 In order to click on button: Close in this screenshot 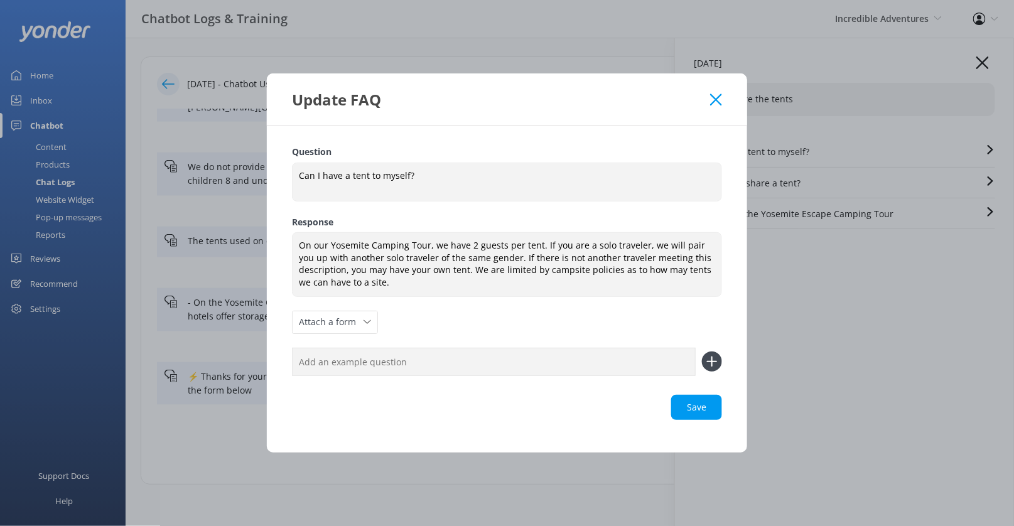, I will do `click(716, 100)`.